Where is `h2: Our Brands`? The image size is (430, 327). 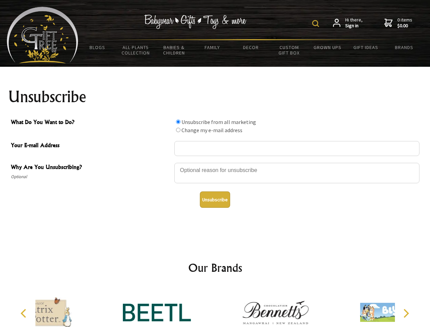 h2: Our Brands is located at coordinates (215, 267).